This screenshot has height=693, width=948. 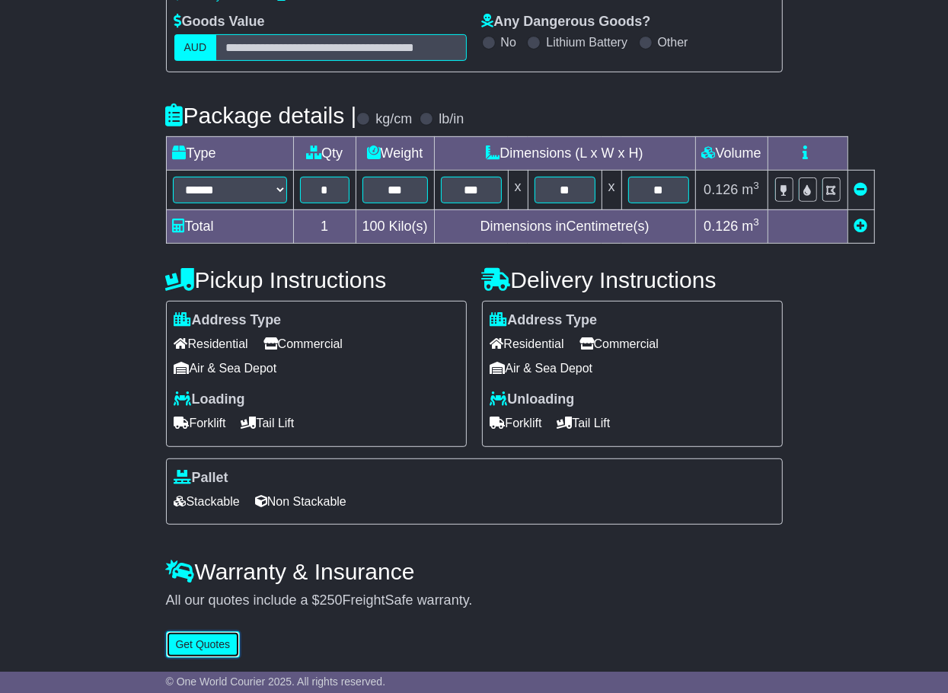 I want to click on td: Volume, so click(x=731, y=153).